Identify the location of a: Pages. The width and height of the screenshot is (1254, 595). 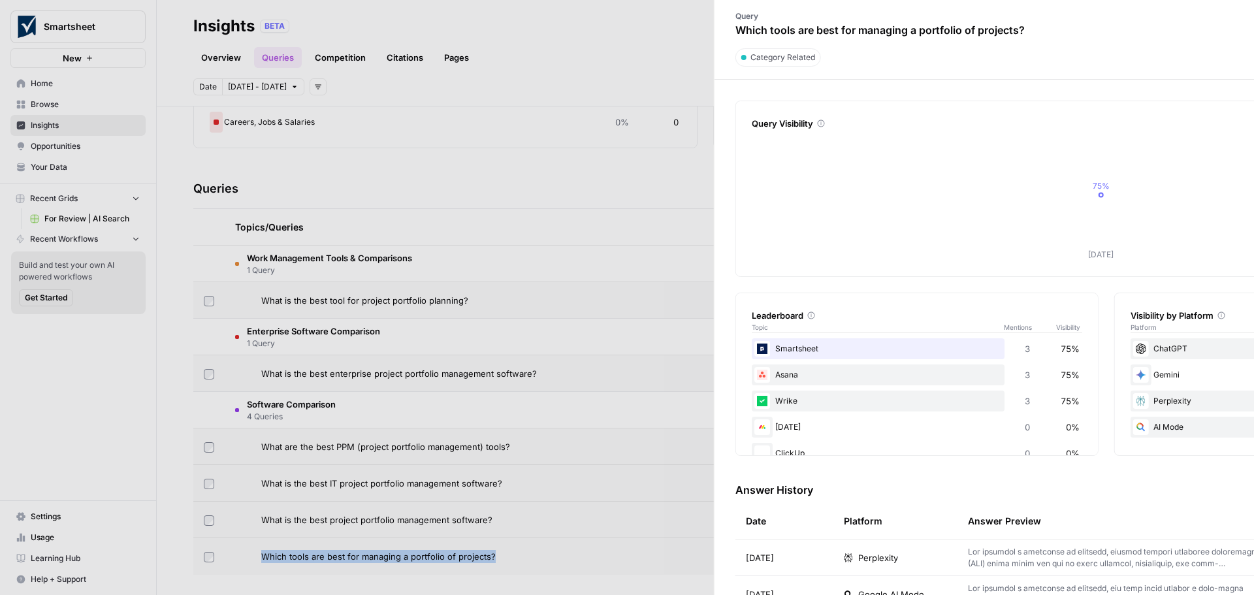
(456, 57).